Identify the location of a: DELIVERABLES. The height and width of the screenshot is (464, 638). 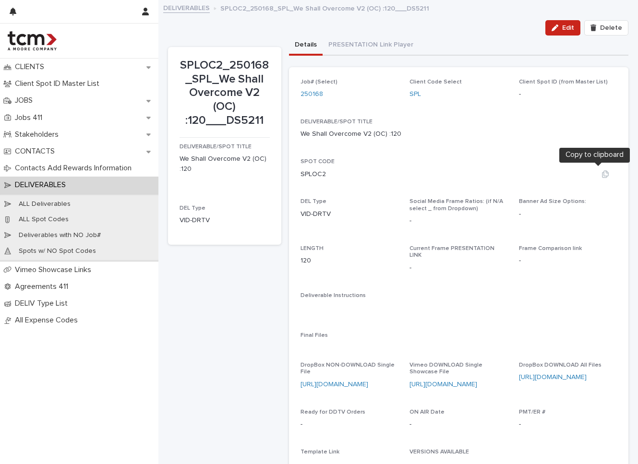
(186, 7).